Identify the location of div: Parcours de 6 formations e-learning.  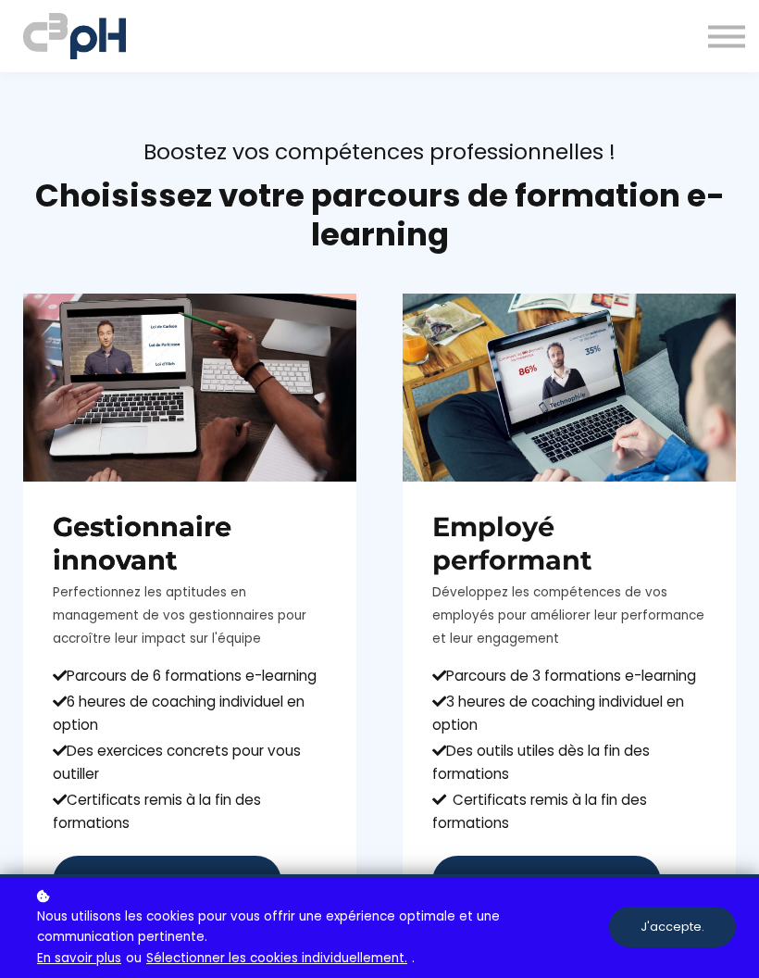
(190, 675).